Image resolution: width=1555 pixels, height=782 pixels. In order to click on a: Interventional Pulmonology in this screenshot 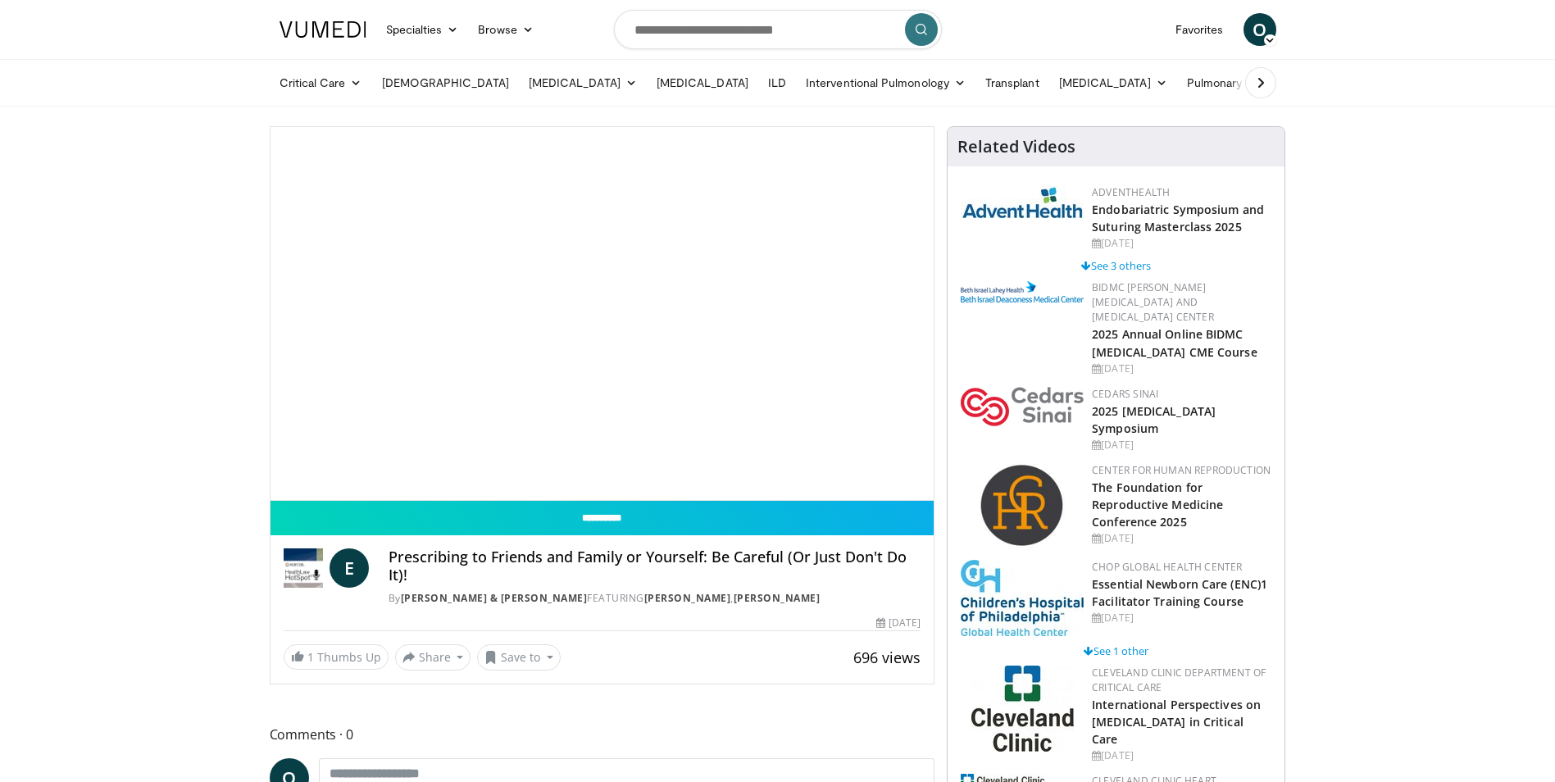, I will do `click(885, 83)`.